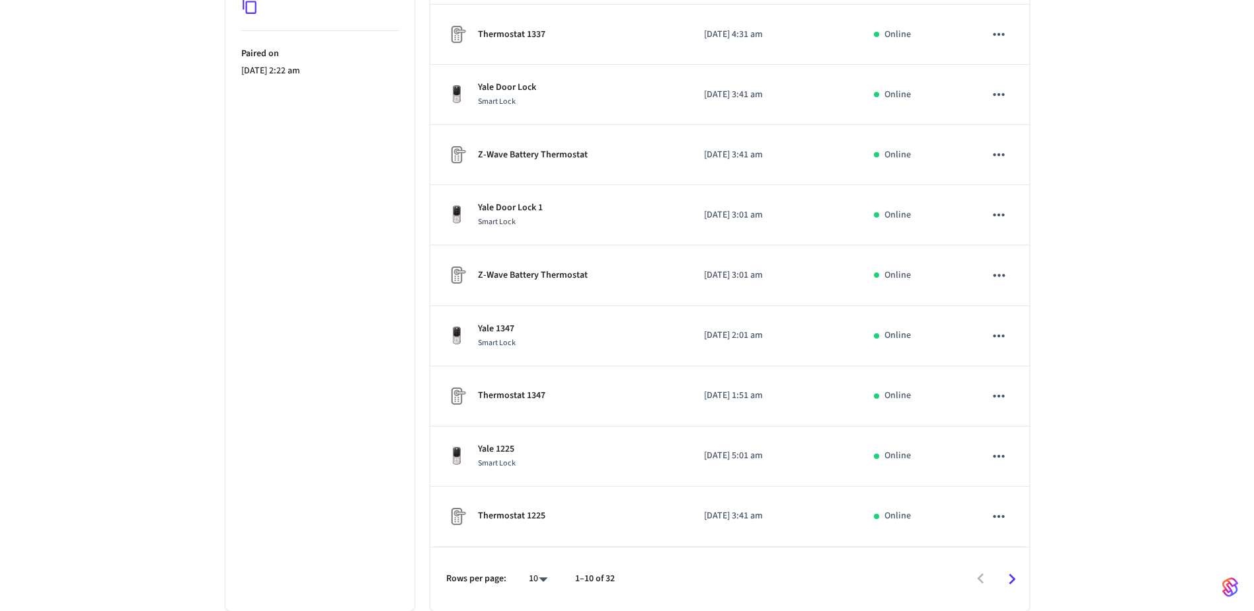 The height and width of the screenshot is (611, 1254). I want to click on p: Yale 1347, so click(496, 329).